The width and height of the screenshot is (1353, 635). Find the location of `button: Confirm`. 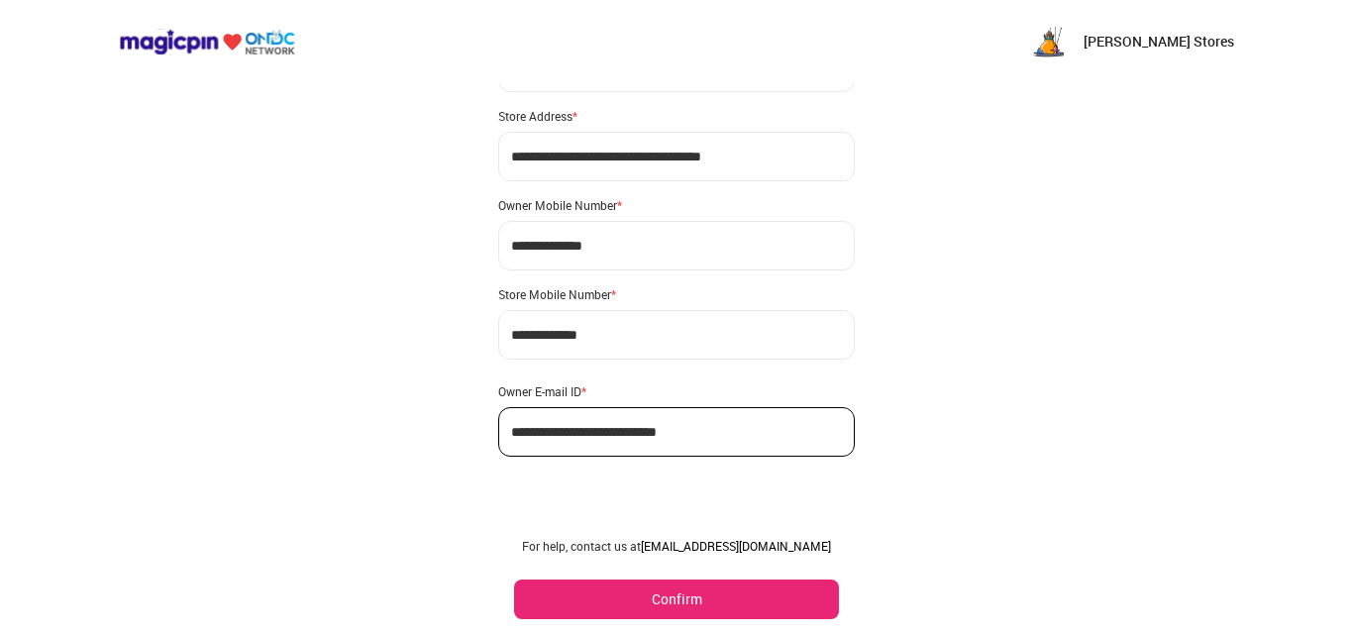

button: Confirm is located at coordinates (677, 599).